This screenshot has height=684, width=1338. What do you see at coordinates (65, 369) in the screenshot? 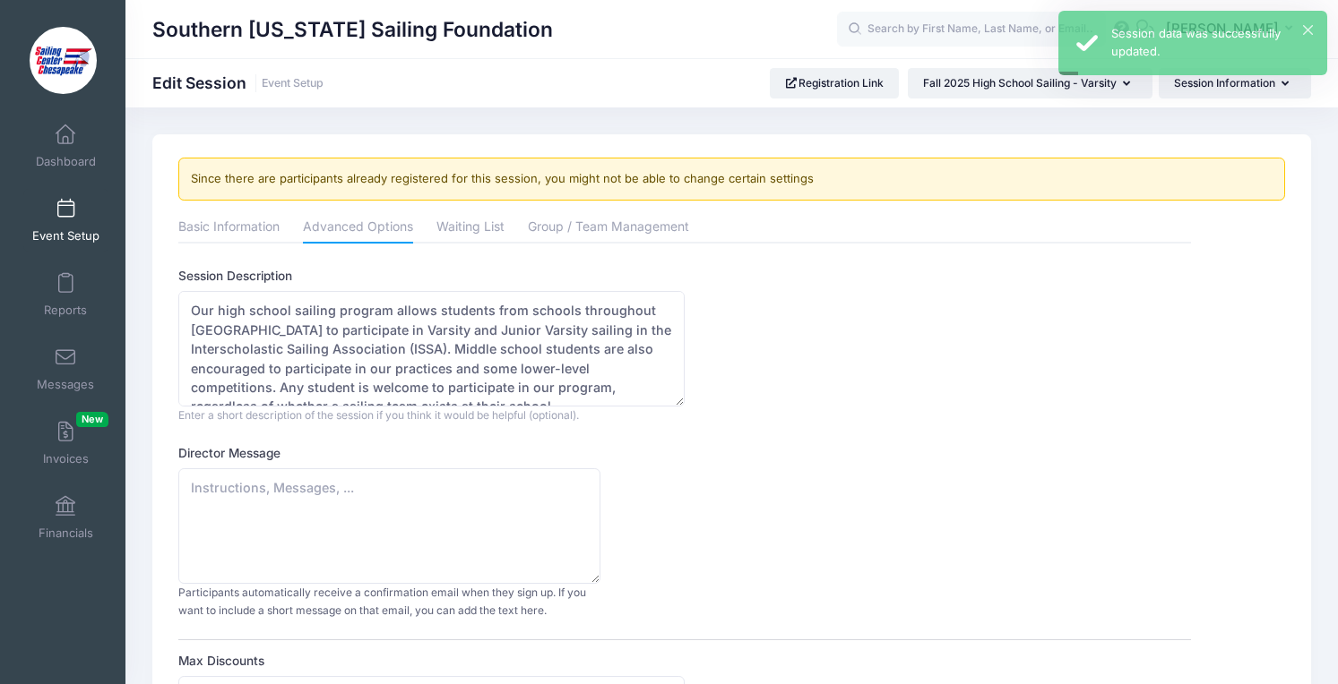
I see `a: Messages` at bounding box center [65, 369].